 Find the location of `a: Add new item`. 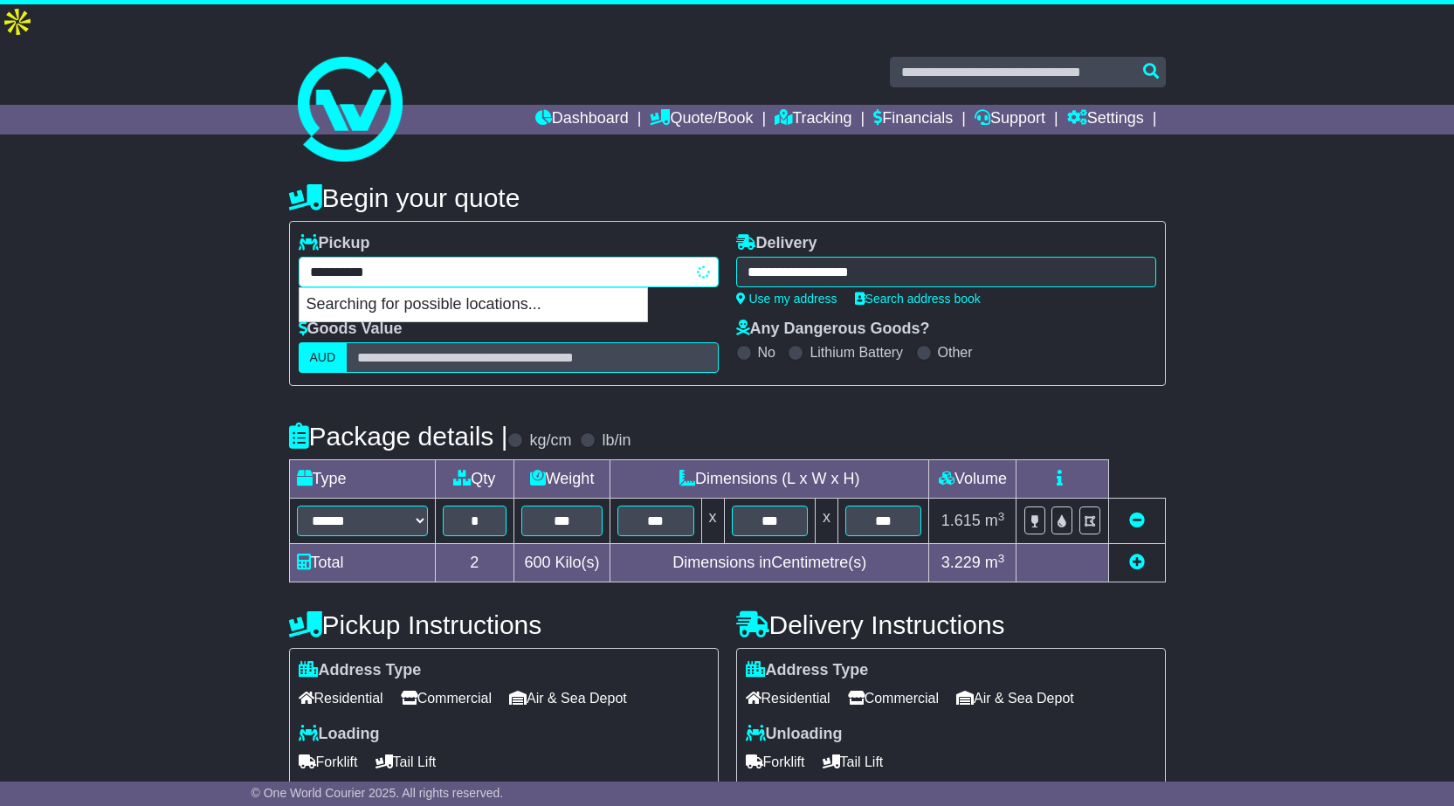

a: Add new item is located at coordinates (1137, 562).